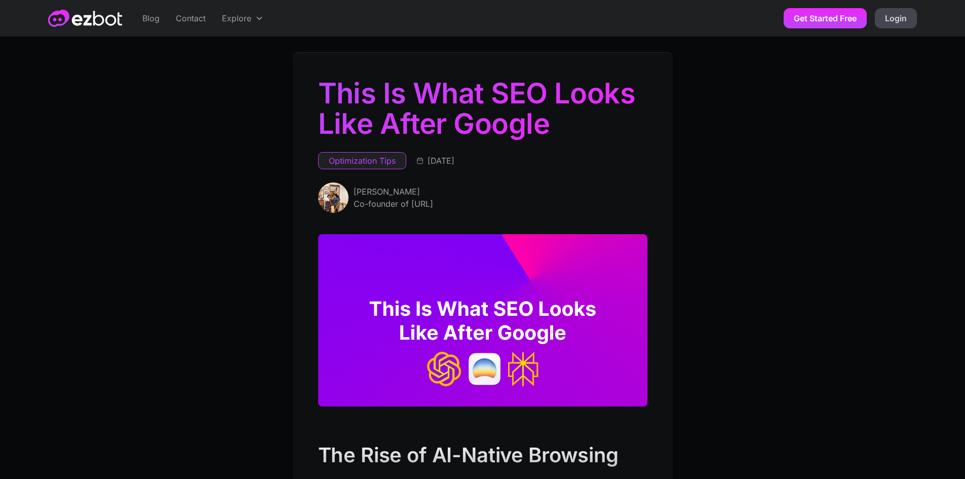 This screenshot has width=965, height=479. Describe the element at coordinates (483, 455) in the screenshot. I see `h2: The Rise of AI-Native Browsing` at that location.